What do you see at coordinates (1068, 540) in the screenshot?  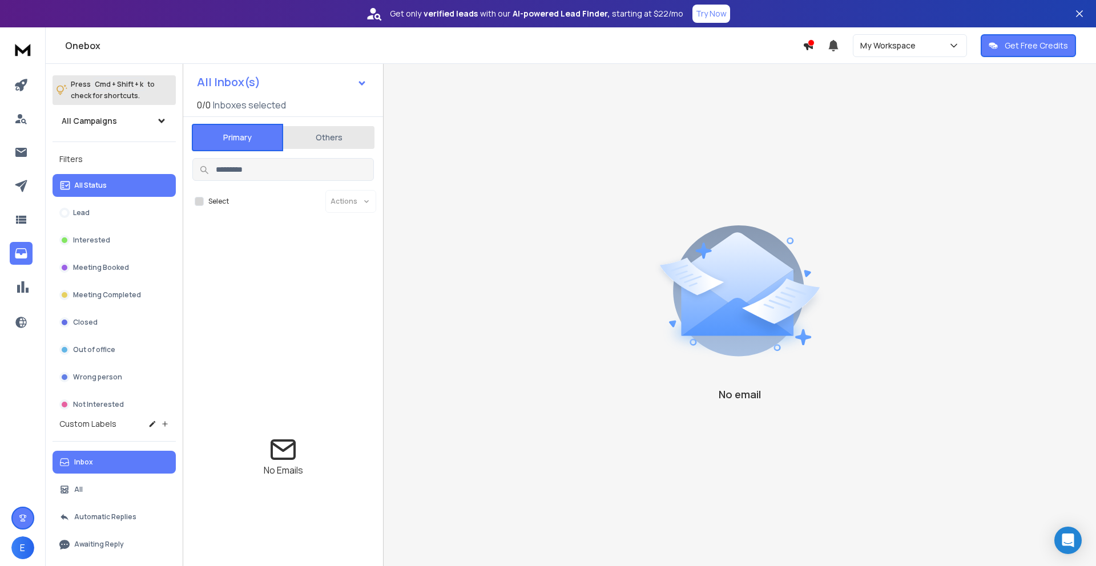 I see `div: Open Intercom Messenger` at bounding box center [1068, 540].